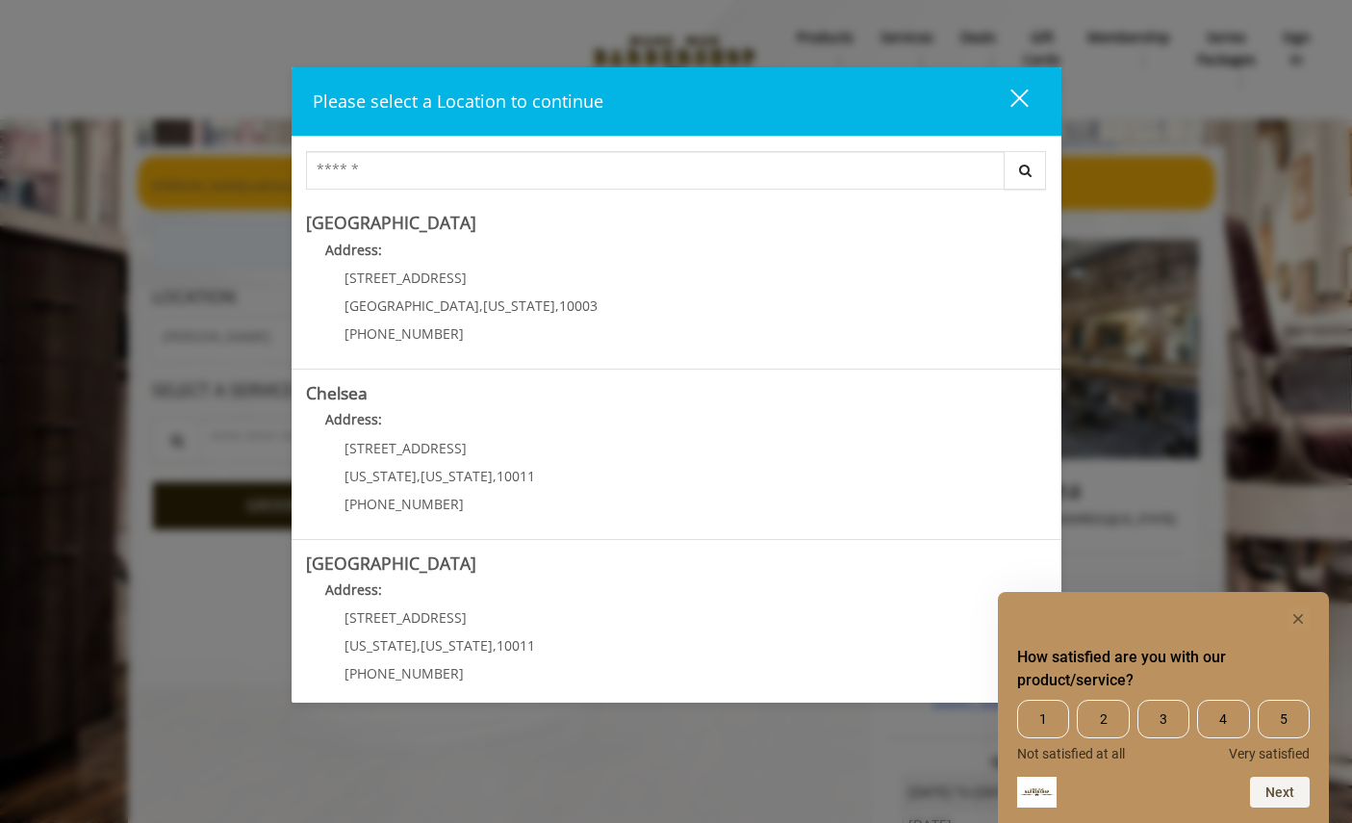 The image size is (1352, 823). Describe the element at coordinates (1163, 669) in the screenshot. I see `h2: How satisfied are you with our product/service? Select an option from 1 to 5, with 1 being Not sa...` at that location.